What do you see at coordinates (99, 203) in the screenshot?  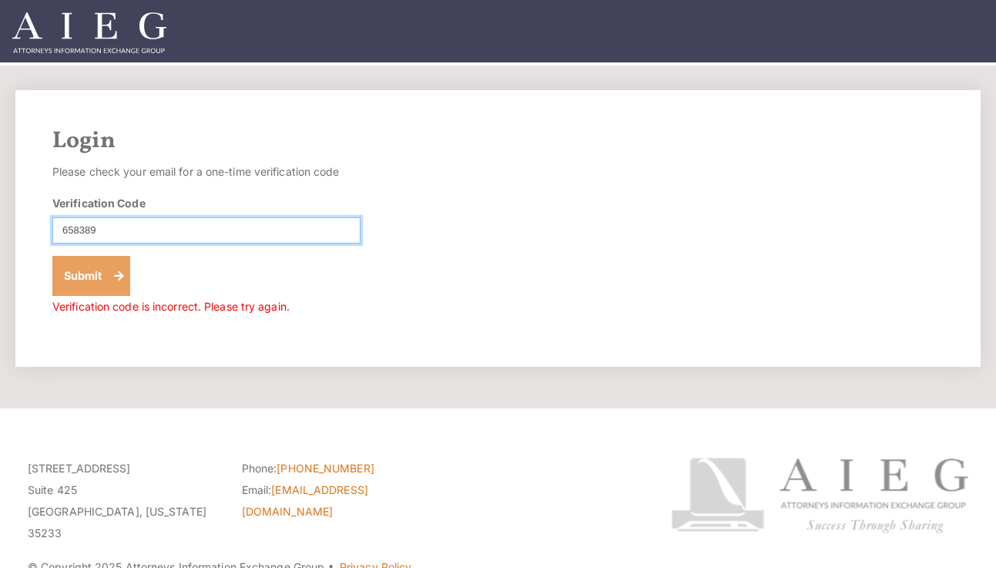 I see `label: Verification Code` at bounding box center [99, 203].